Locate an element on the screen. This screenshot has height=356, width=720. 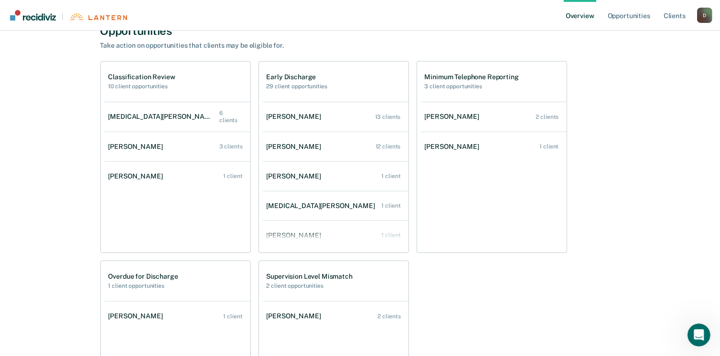
img: Lantern is located at coordinates (98, 17).